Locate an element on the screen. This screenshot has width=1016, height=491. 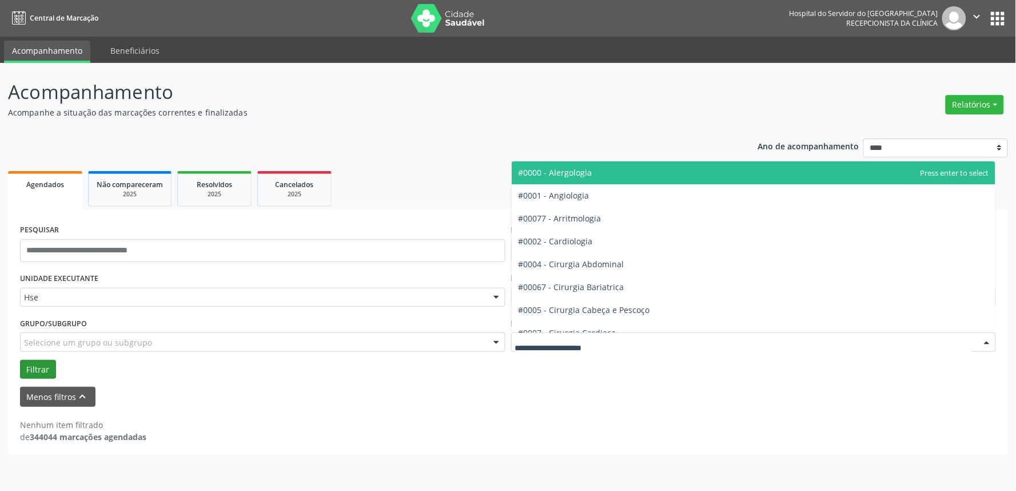
img: img is located at coordinates (954, 18).